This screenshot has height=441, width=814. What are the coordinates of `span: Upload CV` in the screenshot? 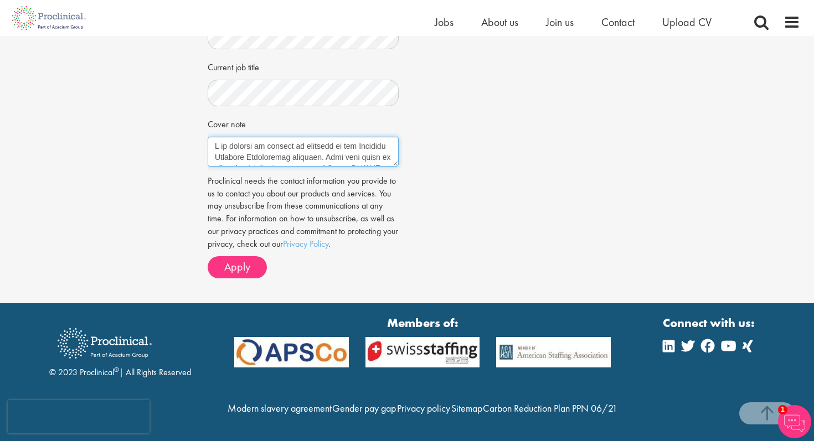 It's located at (686, 22).